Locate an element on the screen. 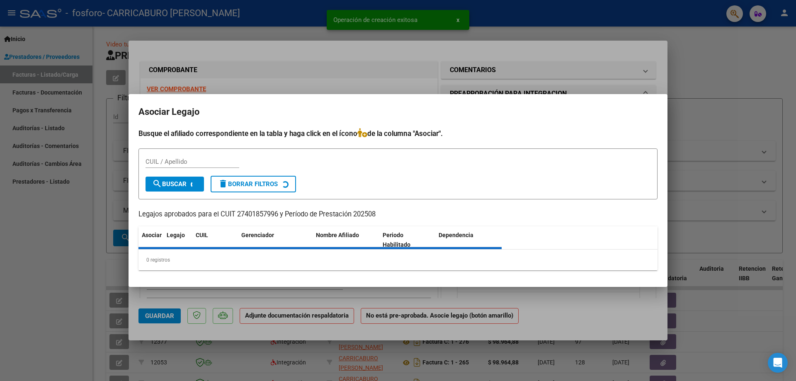 The height and width of the screenshot is (381, 796). span: Periodo Habilitado is located at coordinates (396, 240).